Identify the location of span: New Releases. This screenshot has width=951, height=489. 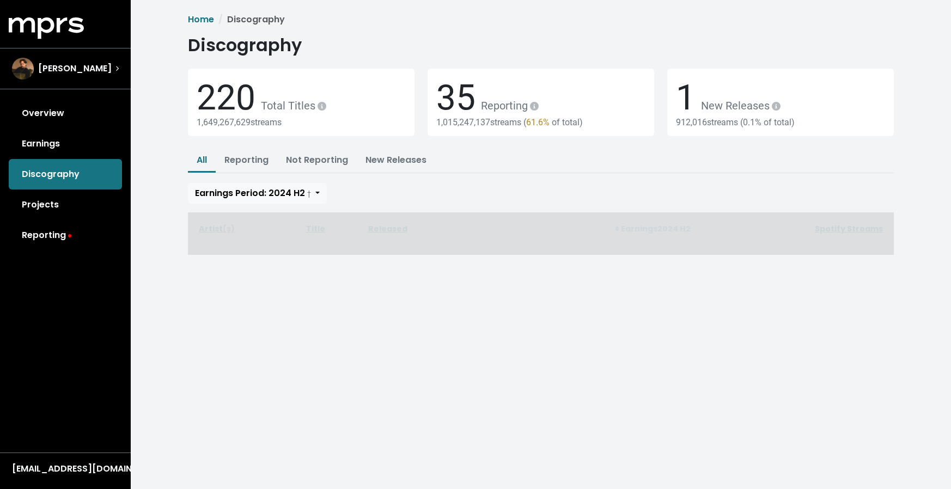
(739, 106).